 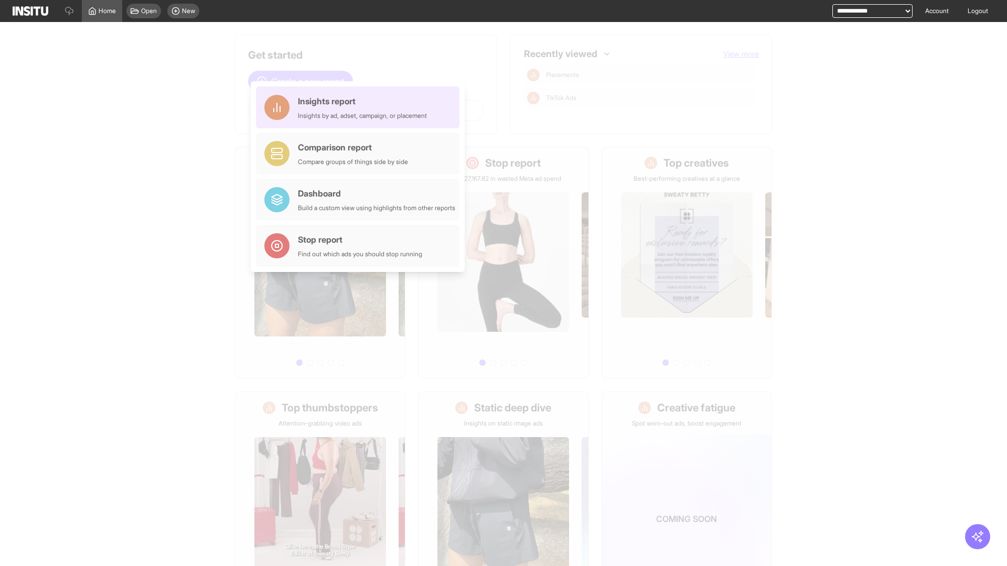 What do you see at coordinates (107, 11) in the screenshot?
I see `span: Home` at bounding box center [107, 11].